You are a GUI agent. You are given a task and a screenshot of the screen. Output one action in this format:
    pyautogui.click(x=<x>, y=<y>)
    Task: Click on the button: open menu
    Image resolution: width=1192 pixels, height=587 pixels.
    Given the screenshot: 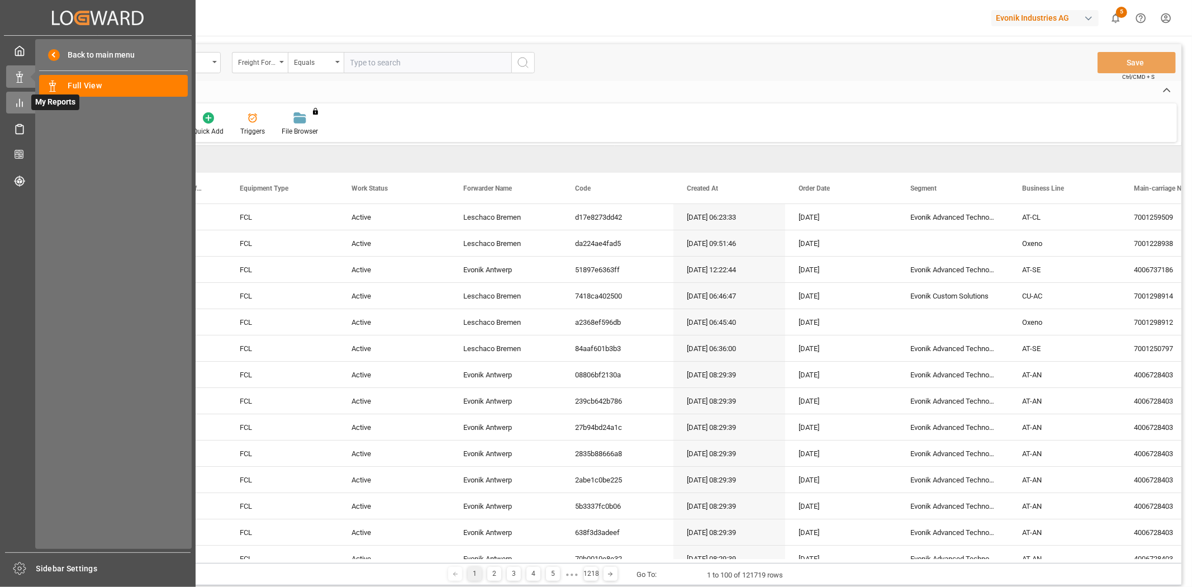 What is the action you would take?
    pyautogui.click(x=260, y=63)
    